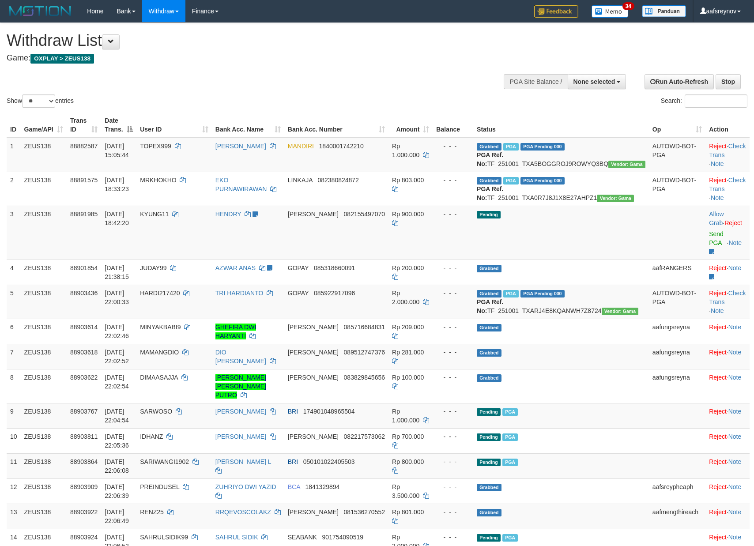 The height and width of the screenshot is (546, 754). What do you see at coordinates (406, 492) in the screenshot?
I see `span: Rp 3.500.000` at bounding box center [406, 492].